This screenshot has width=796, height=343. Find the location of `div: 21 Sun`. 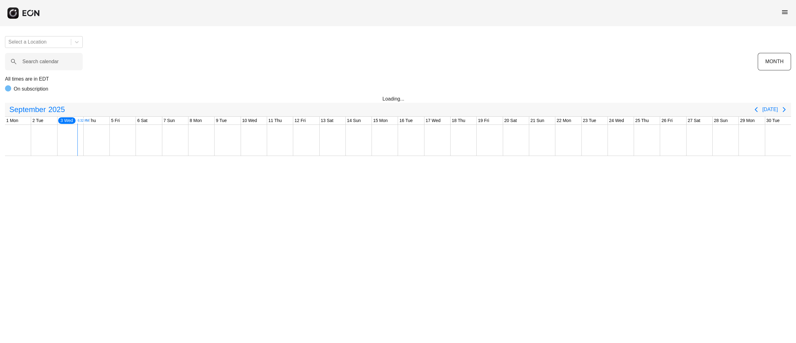

div: 21 Sun is located at coordinates (537, 120).